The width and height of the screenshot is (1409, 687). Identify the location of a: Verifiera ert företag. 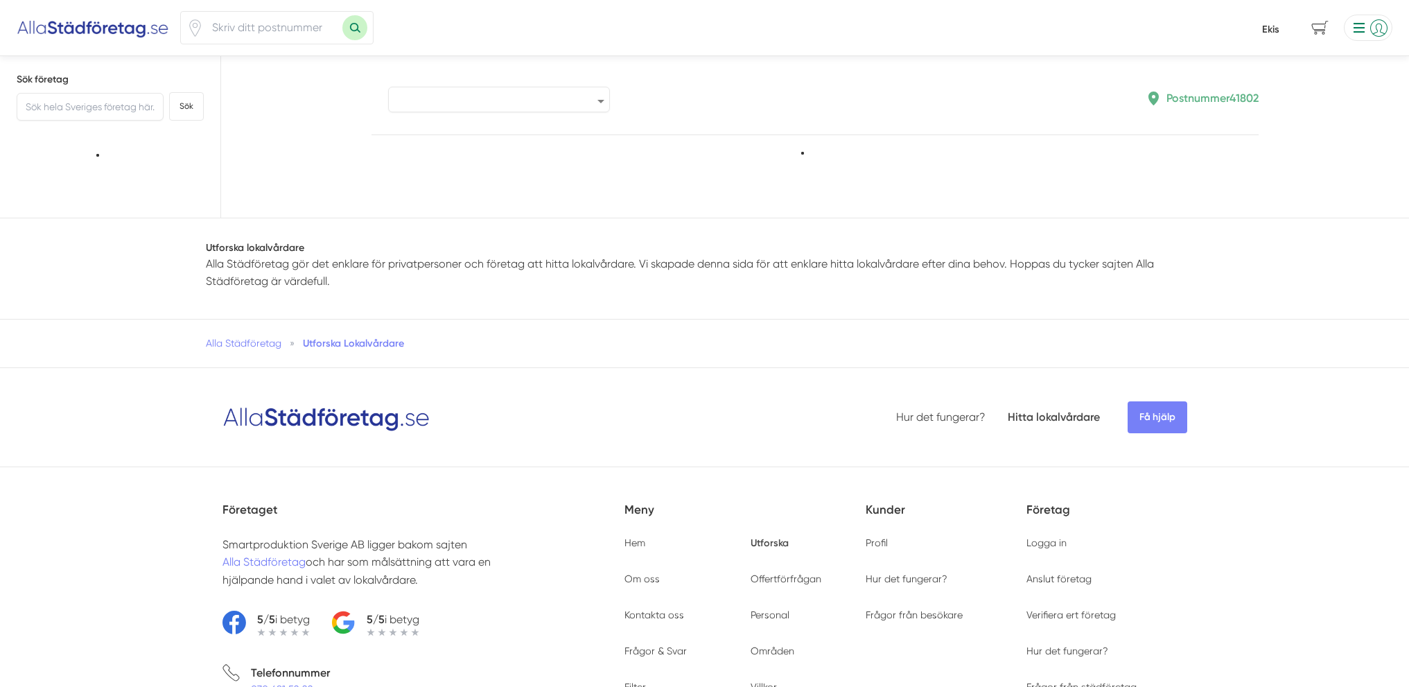
(1071, 615).